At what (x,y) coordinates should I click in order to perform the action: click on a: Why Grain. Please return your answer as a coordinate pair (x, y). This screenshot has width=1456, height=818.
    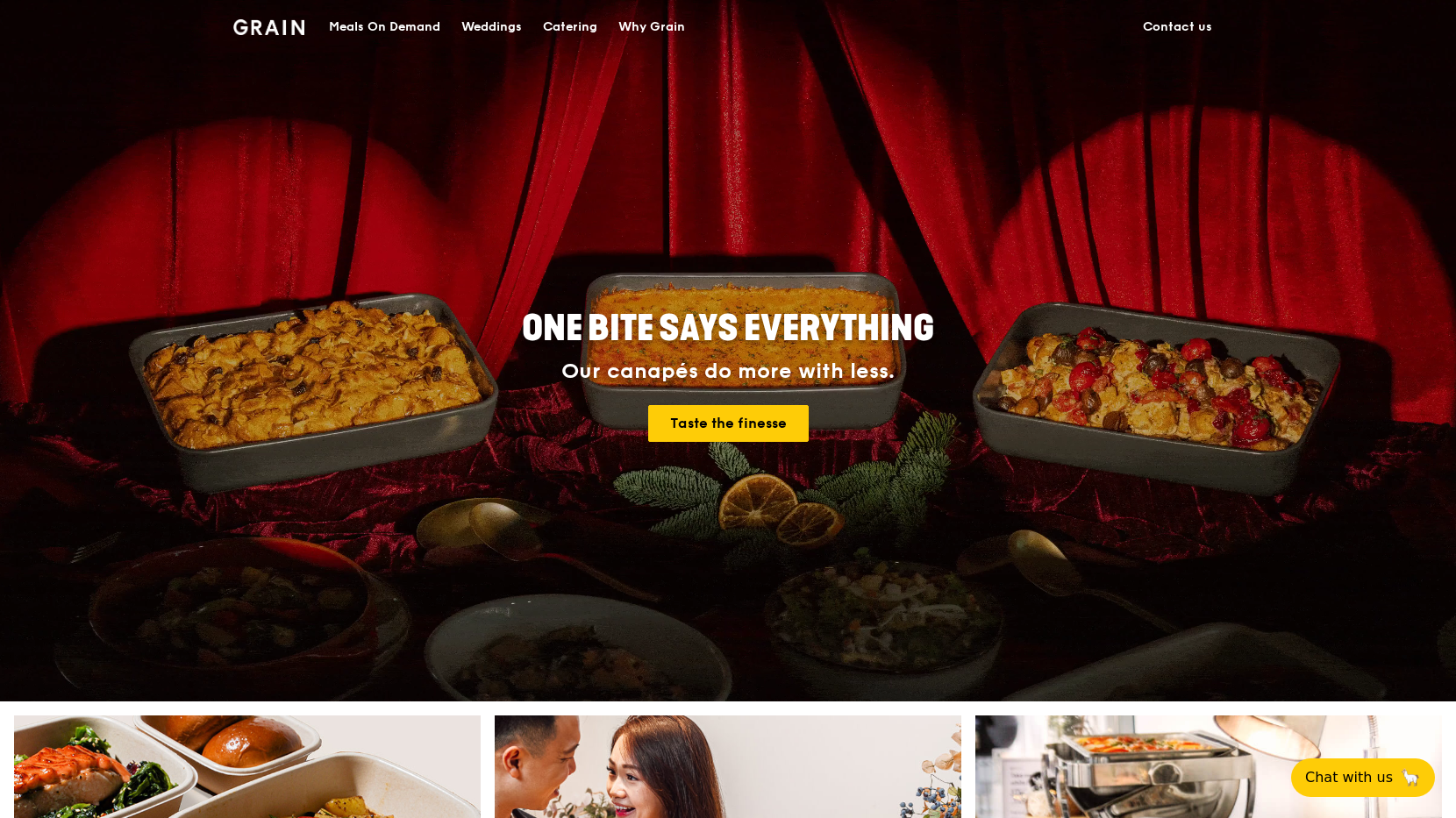
    Looking at the image, I should click on (652, 27).